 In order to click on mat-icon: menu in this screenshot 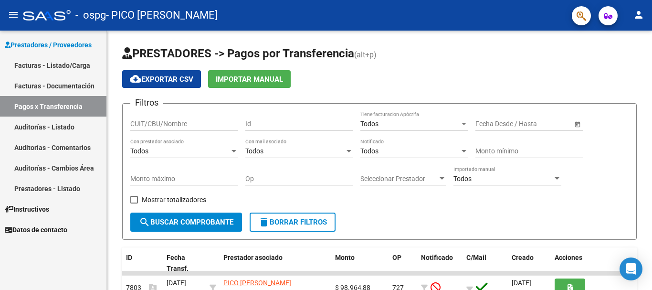, I will do `click(13, 15)`.